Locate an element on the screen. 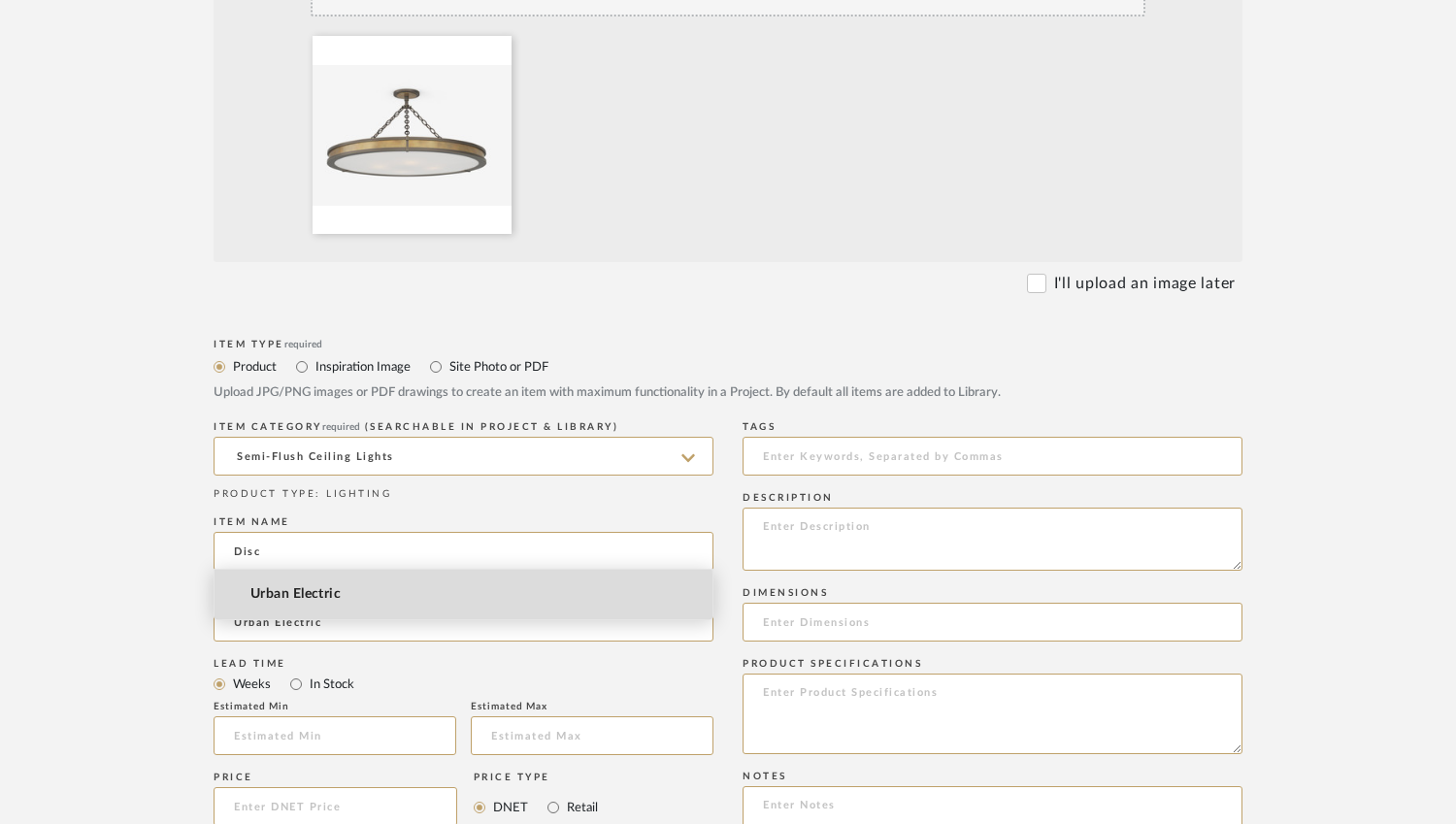  div: Estimated Min is located at coordinates (335, 707).